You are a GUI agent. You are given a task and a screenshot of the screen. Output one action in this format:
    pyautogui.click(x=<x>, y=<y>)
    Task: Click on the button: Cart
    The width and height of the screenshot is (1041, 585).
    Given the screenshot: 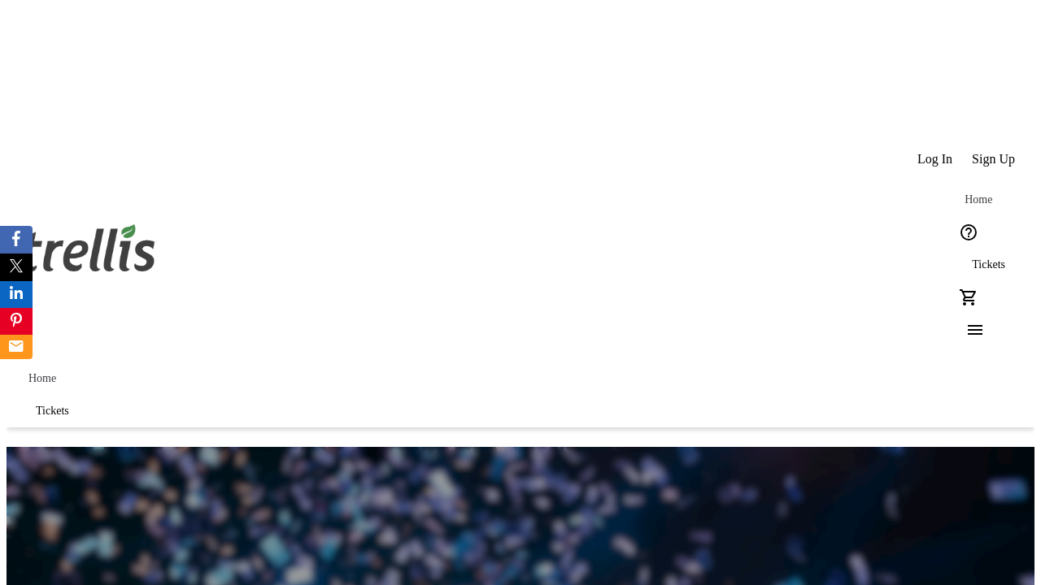 What is the action you would take?
    pyautogui.click(x=968, y=298)
    